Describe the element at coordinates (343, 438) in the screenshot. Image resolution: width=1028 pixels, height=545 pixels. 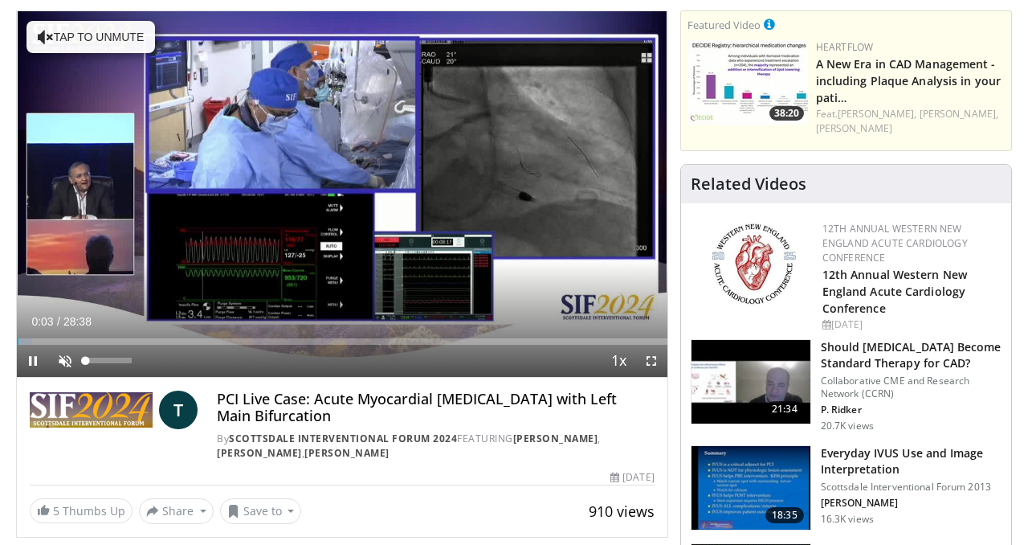
I see `a: Scottsdale Interventional Forum 2024` at that location.